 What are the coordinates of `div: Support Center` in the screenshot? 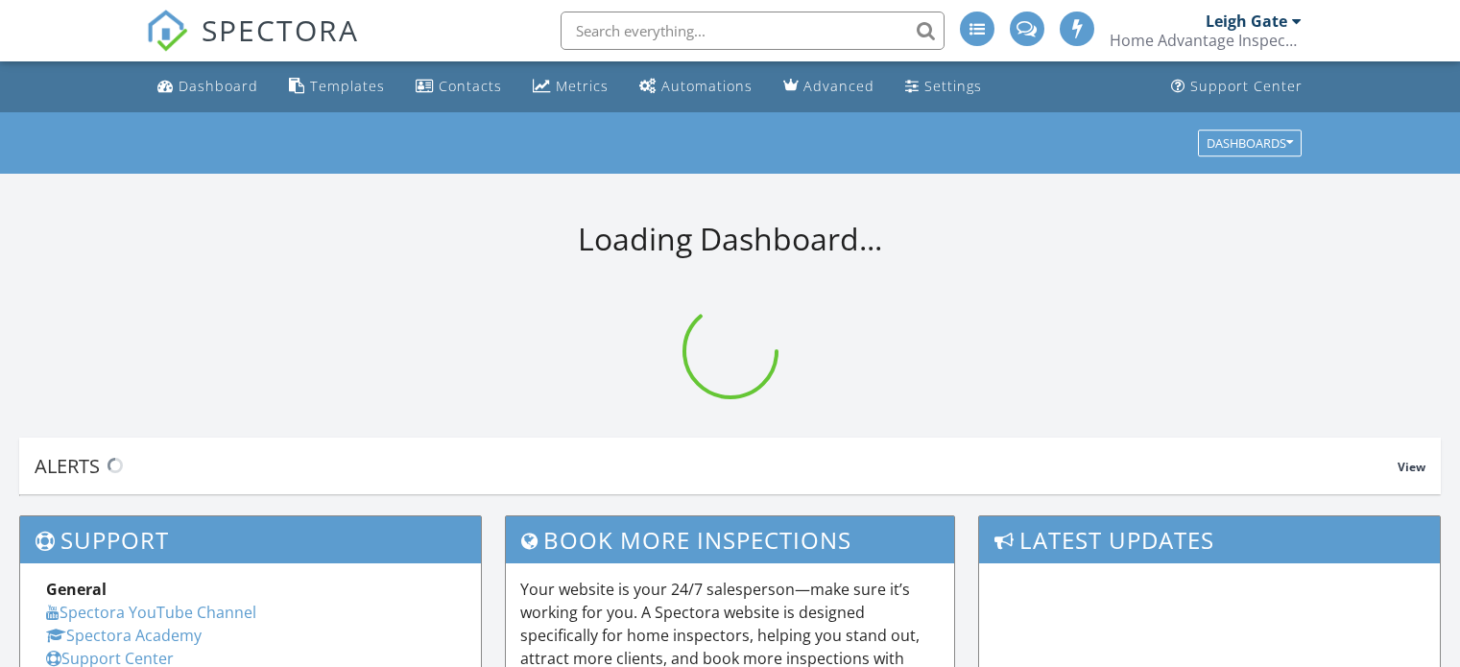 It's located at (1246, 85).